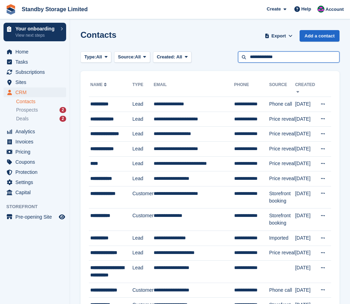 The height and width of the screenshot is (304, 350). I want to click on a: Add a contact, so click(319, 36).